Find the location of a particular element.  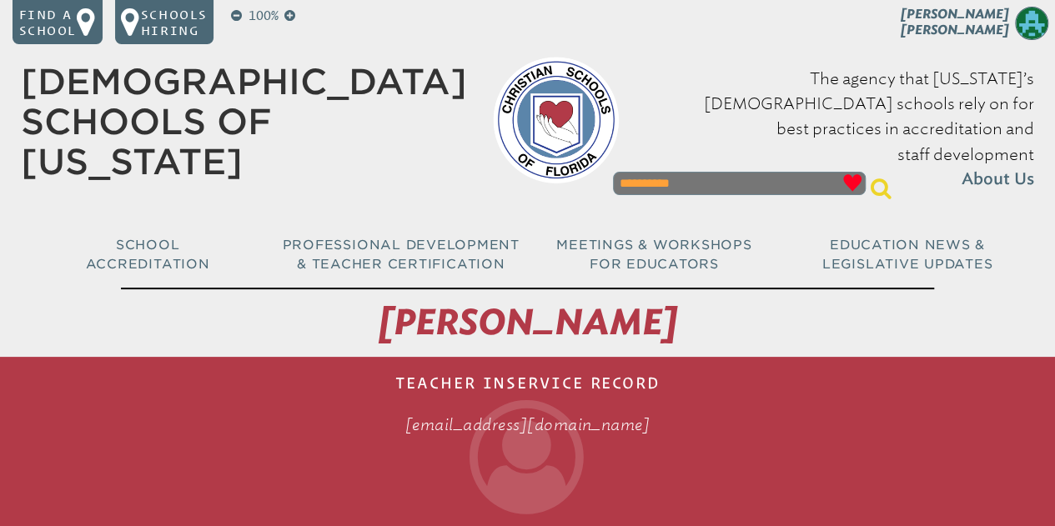

img: csf-logo-web-colors.png is located at coordinates (556, 120).